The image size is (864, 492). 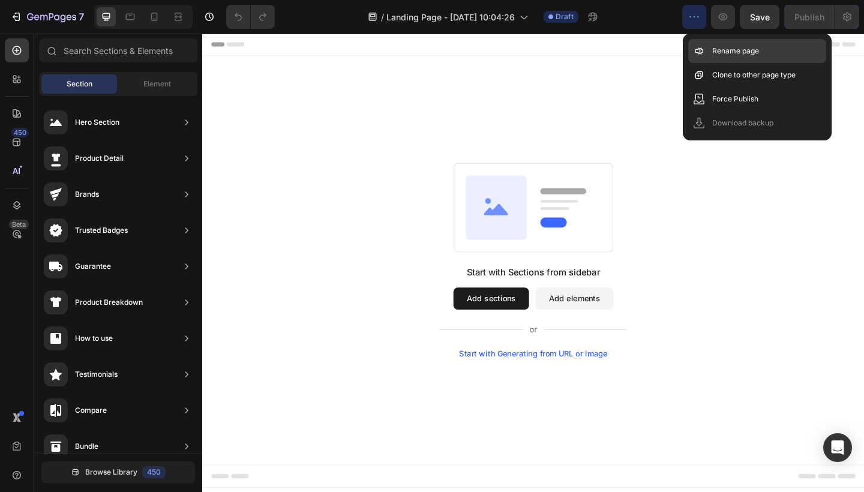 I want to click on p: Clone to other page type, so click(x=754, y=75).